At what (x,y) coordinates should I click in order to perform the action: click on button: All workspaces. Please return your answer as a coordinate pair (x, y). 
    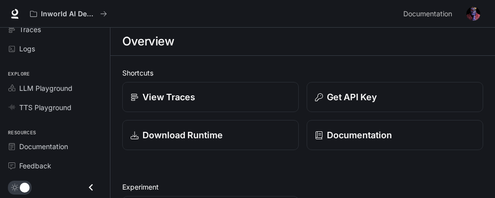
    Looking at the image, I should click on (69, 14).